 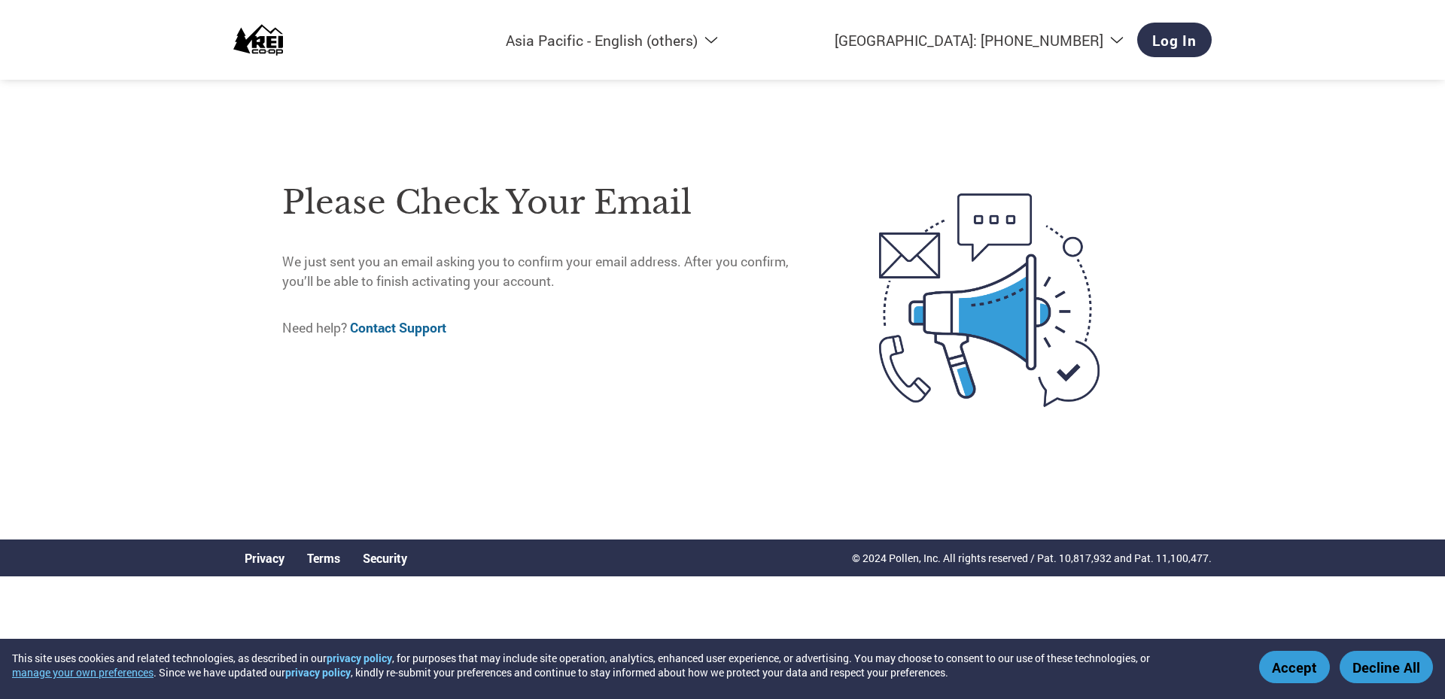 I want to click on button: Accept, so click(x=1294, y=667).